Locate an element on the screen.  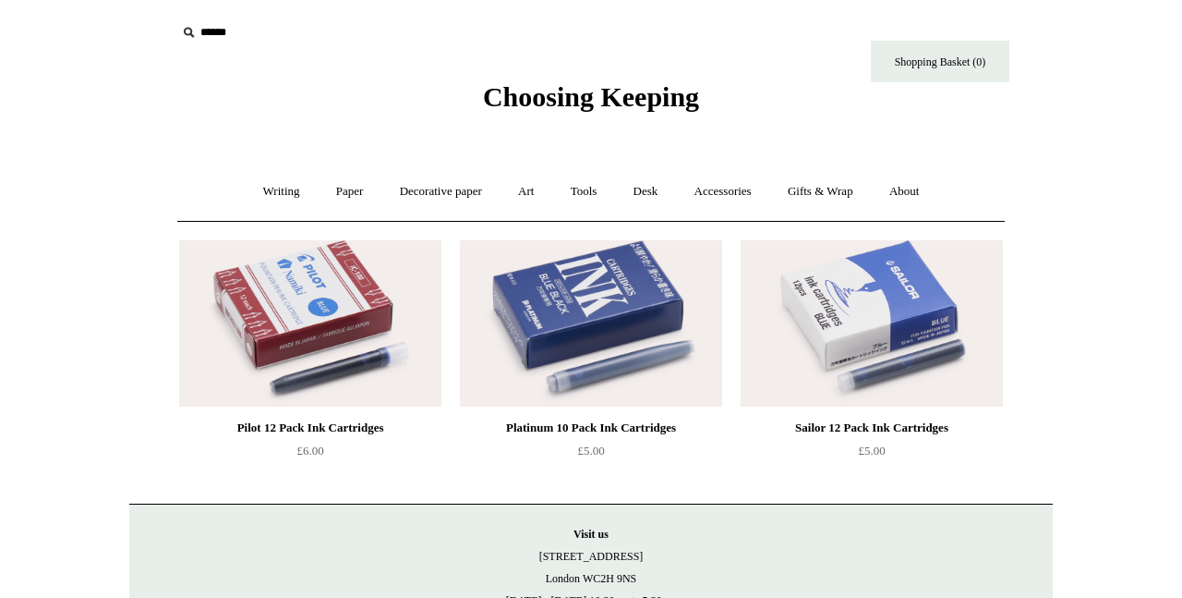
a: Paper is located at coordinates (350, 191).